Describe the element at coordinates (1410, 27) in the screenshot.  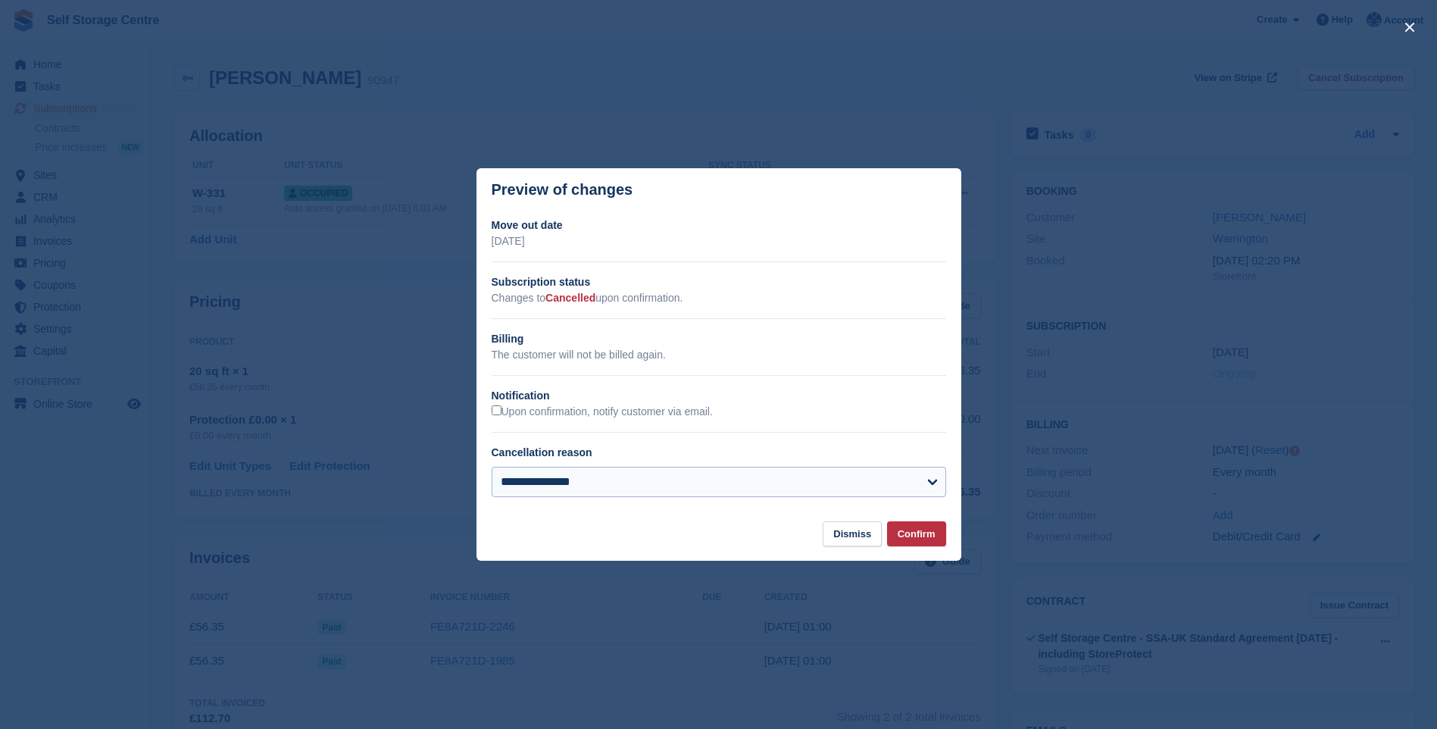
I see `button: close` at that location.